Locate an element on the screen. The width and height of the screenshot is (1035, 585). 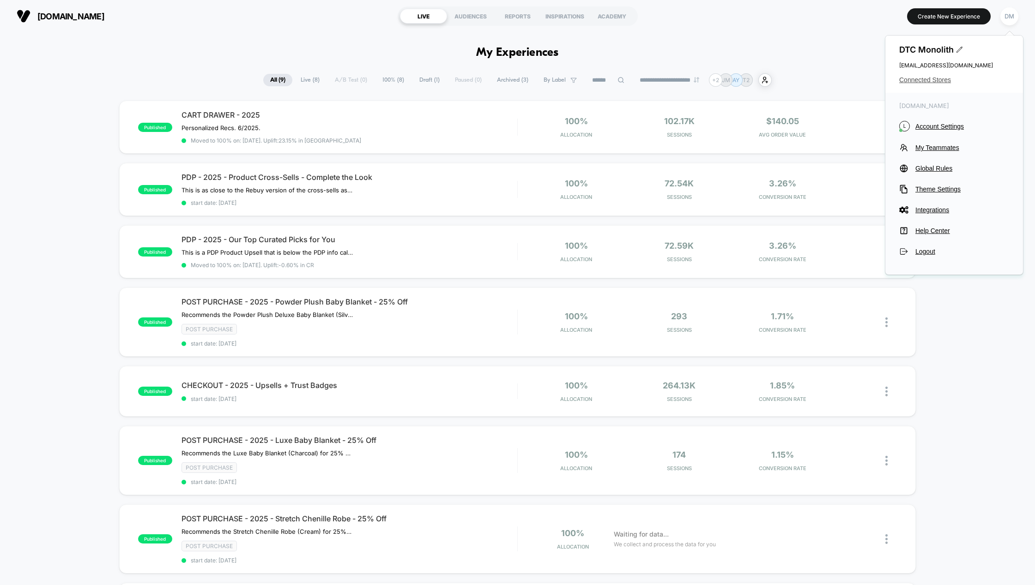
button: Theme Settings is located at coordinates (954, 189).